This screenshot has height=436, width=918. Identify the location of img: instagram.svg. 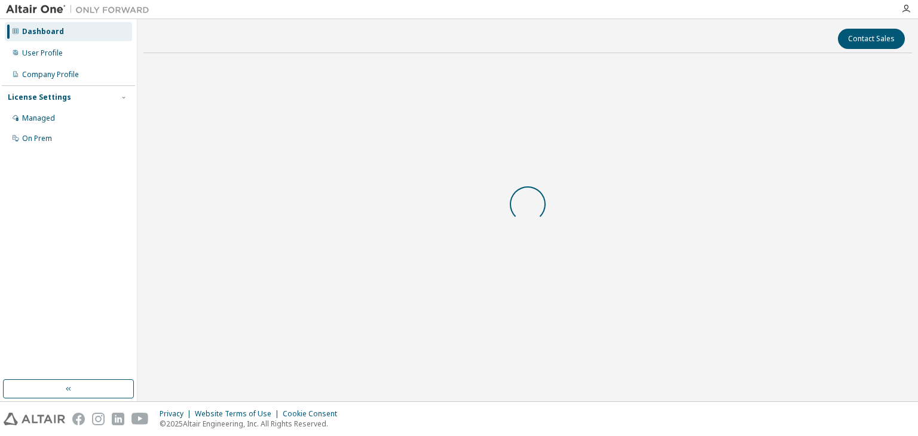
(98, 419).